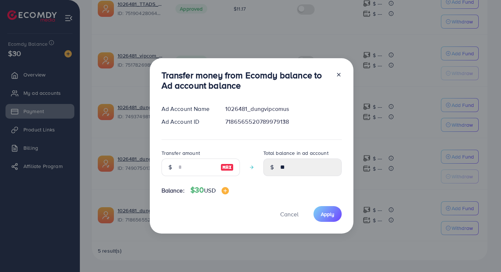 The height and width of the screenshot is (272, 501). What do you see at coordinates (327, 214) in the screenshot?
I see `span: Apply` at bounding box center [327, 214].